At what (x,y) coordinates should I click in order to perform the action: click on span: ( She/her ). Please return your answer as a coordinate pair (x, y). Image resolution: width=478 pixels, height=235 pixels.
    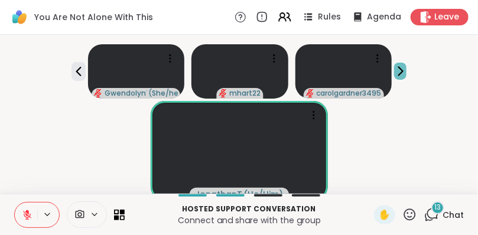
    Looking at the image, I should click on (163, 93).